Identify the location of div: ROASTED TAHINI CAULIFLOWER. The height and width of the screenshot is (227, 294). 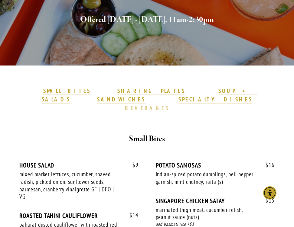
(79, 216).